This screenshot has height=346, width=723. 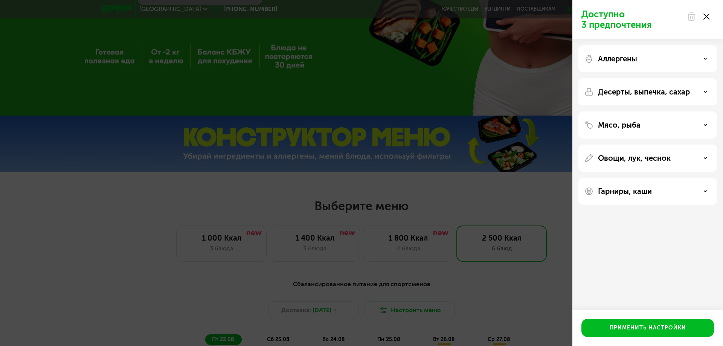 What do you see at coordinates (617, 59) in the screenshot?
I see `p: Аллергены` at bounding box center [617, 59].